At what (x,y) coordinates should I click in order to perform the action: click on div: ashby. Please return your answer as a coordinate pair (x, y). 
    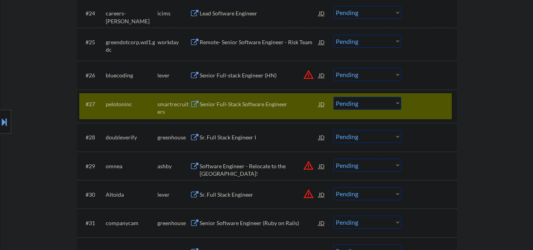
    Looking at the image, I should click on (174, 166).